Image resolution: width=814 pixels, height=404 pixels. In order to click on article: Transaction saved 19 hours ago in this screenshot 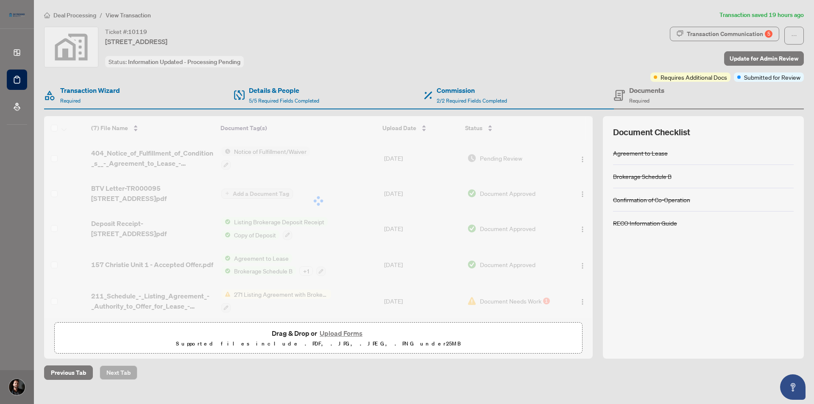, I will do `click(761, 15)`.